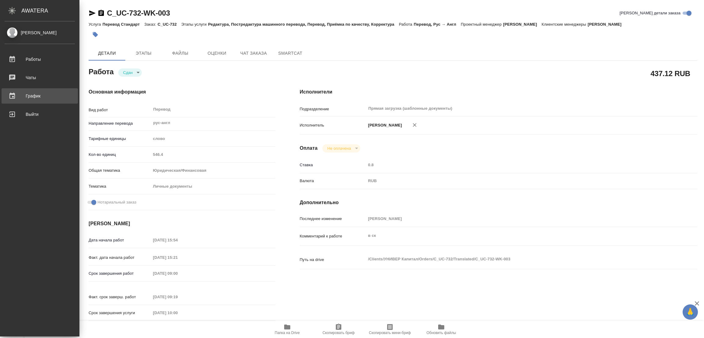 This screenshot has width=704, height=338. What do you see at coordinates (101, 13) in the screenshot?
I see `button: Скопировать ссылку` at bounding box center [101, 13].